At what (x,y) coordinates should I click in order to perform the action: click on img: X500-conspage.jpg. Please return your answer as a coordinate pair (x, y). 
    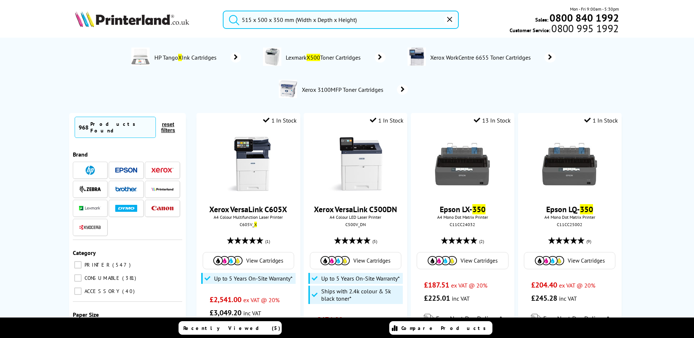
    Looking at the image, I should click on (272, 57).